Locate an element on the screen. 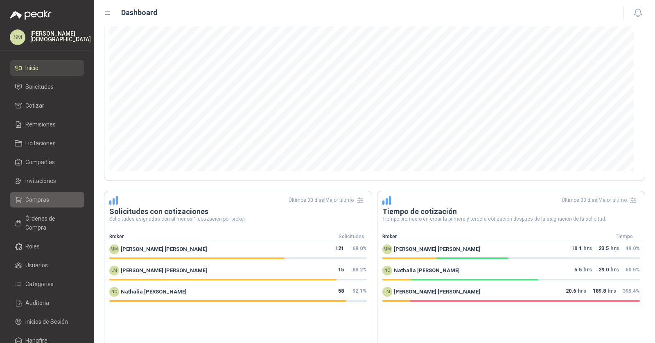  span: Órdenes de Compra is located at coordinates (51, 223).